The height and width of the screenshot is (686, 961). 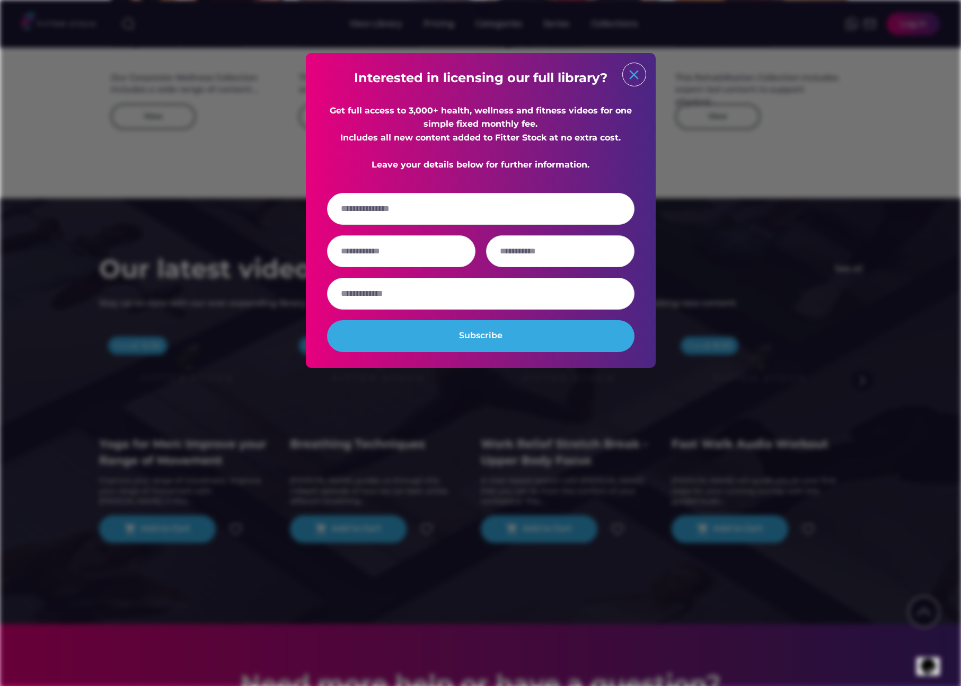 What do you see at coordinates (481, 336) in the screenshot?
I see `button: Subscribe` at bounding box center [481, 336].